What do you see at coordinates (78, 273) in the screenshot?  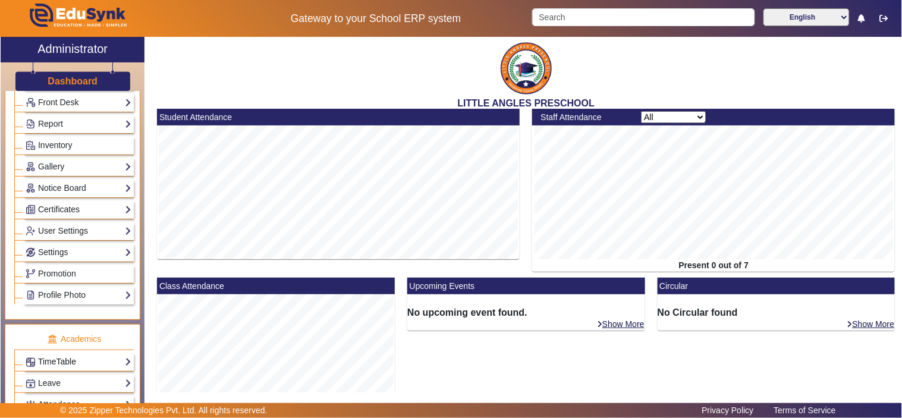 I see `a: Promotion` at bounding box center [78, 273].